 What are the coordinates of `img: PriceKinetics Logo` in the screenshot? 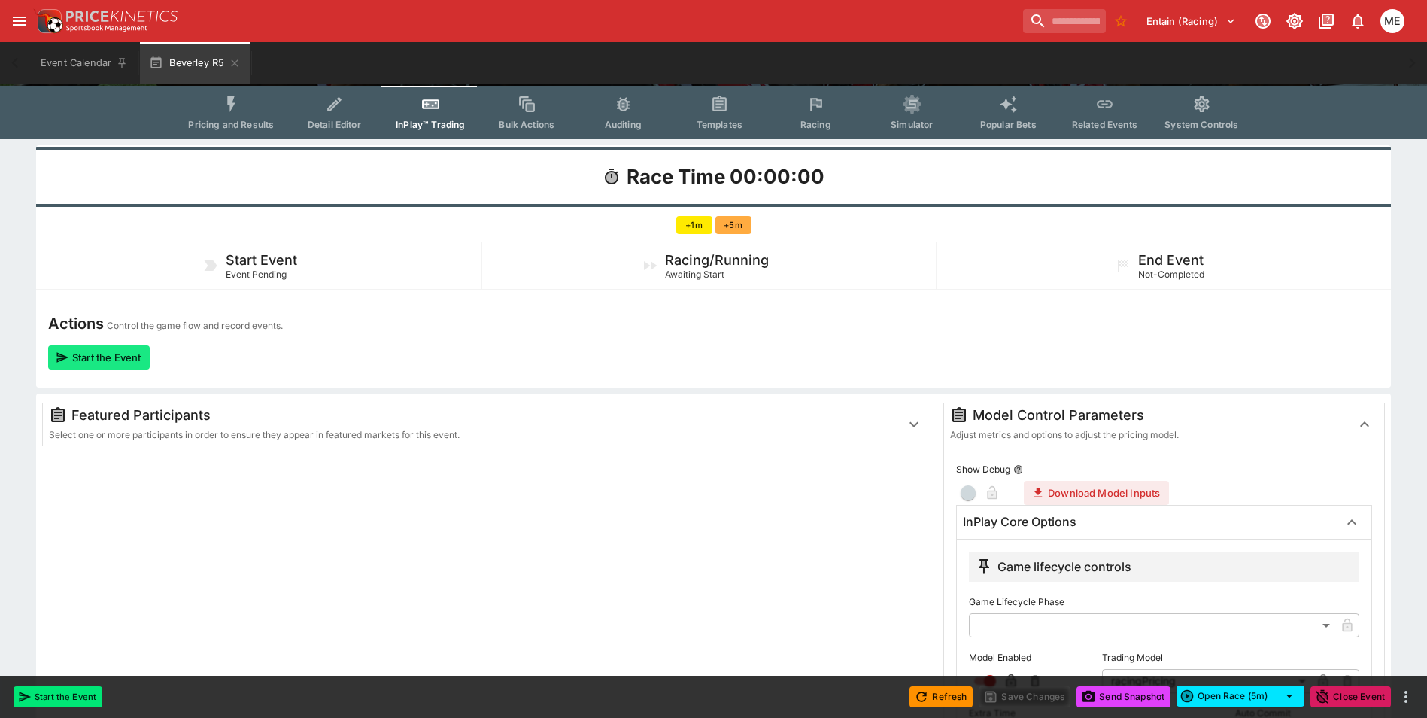 It's located at (48, 21).